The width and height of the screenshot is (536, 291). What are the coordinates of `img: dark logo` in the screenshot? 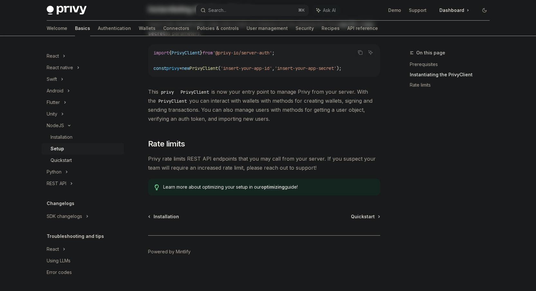 It's located at (67, 10).